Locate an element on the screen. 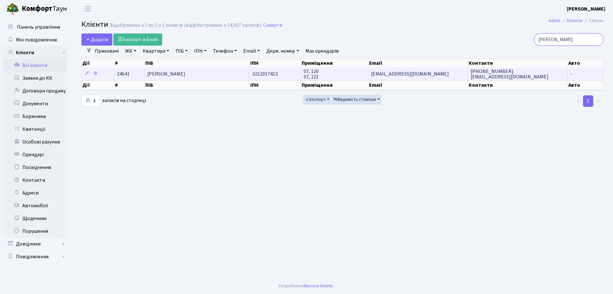 Image resolution: width=613 pixels, height=294 pixels. a: Квартира is located at coordinates (156, 51).